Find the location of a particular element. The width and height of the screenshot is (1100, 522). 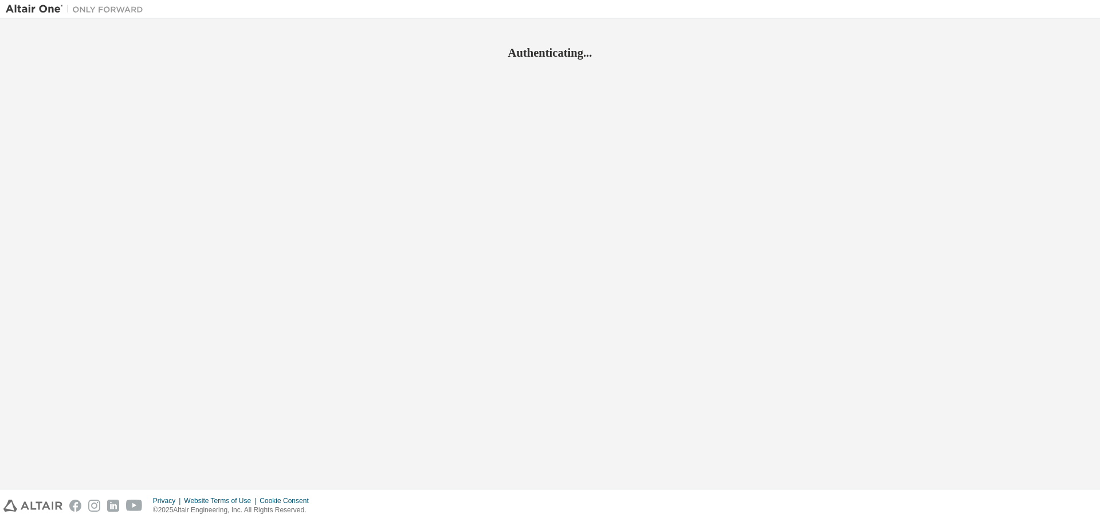

div: Privacy is located at coordinates (168, 501).